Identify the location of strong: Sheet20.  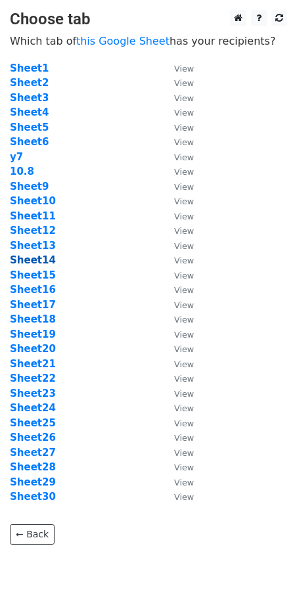
(33, 349).